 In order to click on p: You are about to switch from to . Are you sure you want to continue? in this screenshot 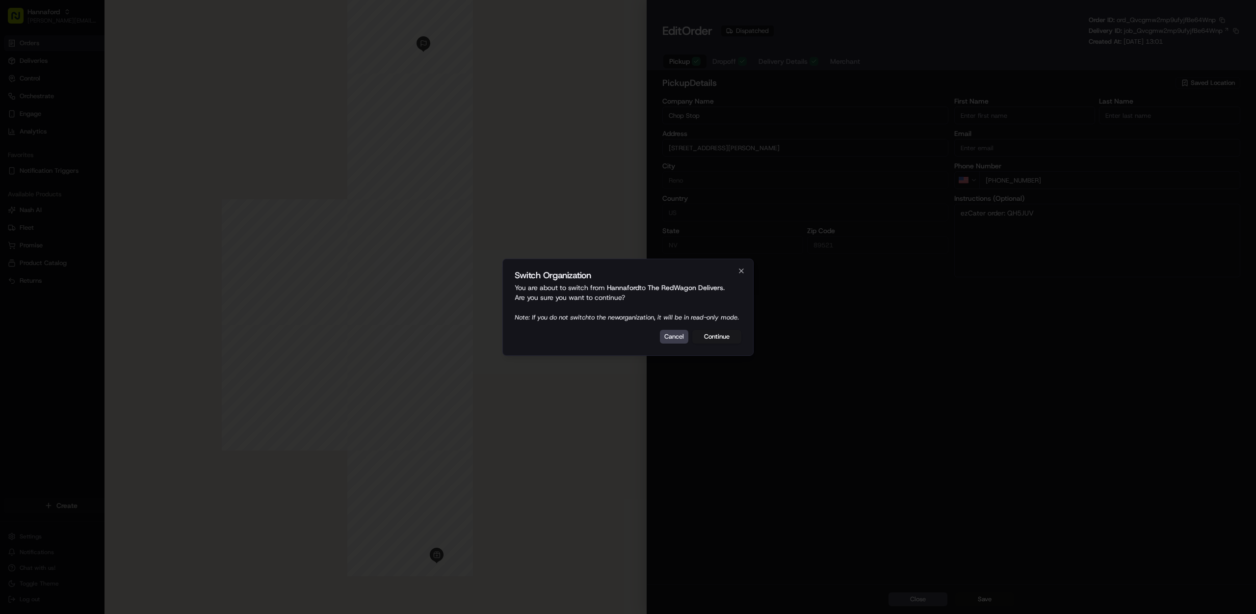, I will do `click(628, 302)`.